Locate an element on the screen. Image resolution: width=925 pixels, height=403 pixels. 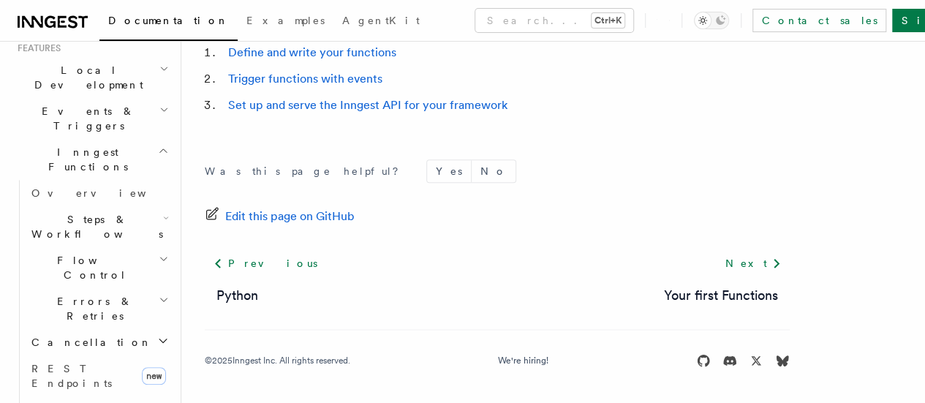
button: No is located at coordinates (494, 171).